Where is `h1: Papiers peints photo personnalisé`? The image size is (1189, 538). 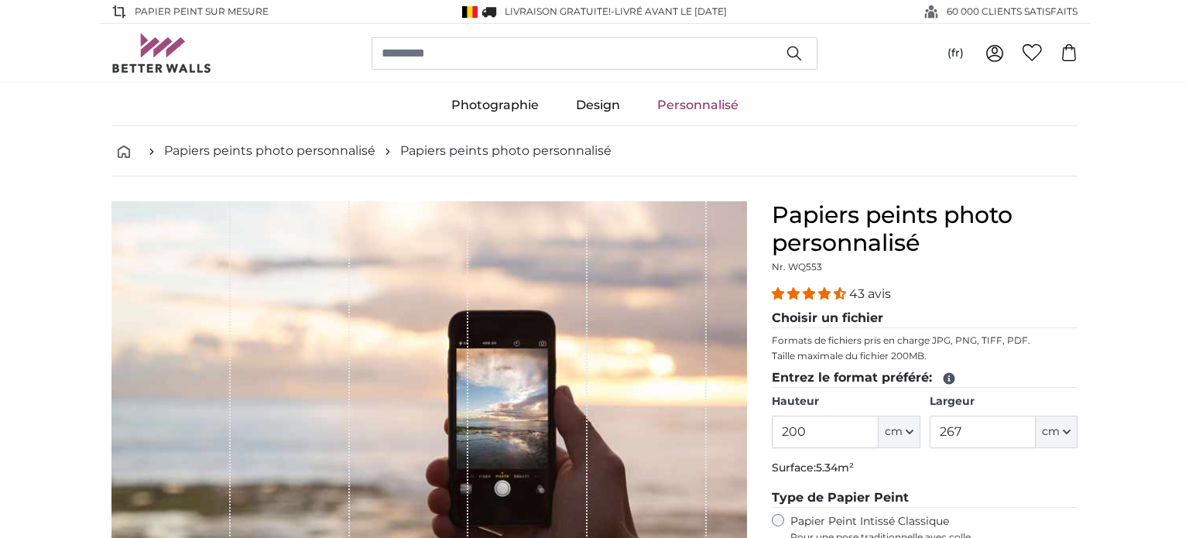 h1: Papiers peints photo personnalisé is located at coordinates (924, 229).